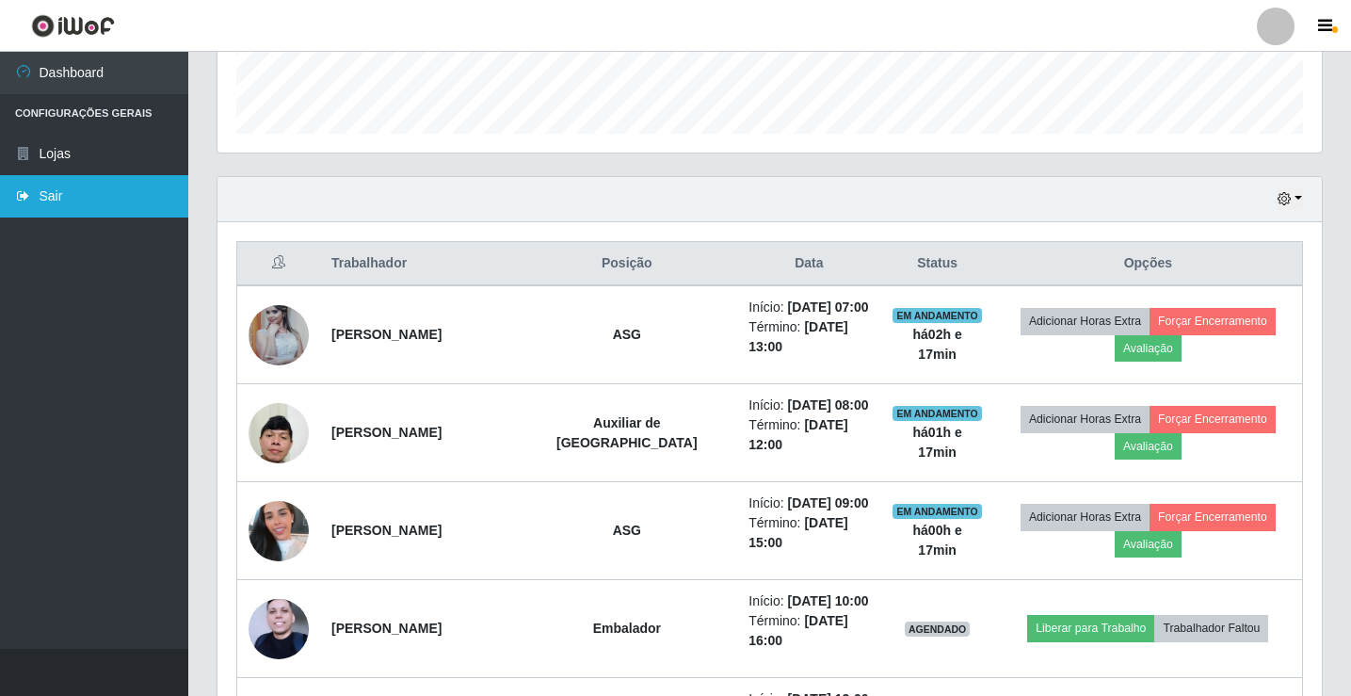  Describe the element at coordinates (1090, 628) in the screenshot. I see `button: Liberar para Trabalho` at that location.